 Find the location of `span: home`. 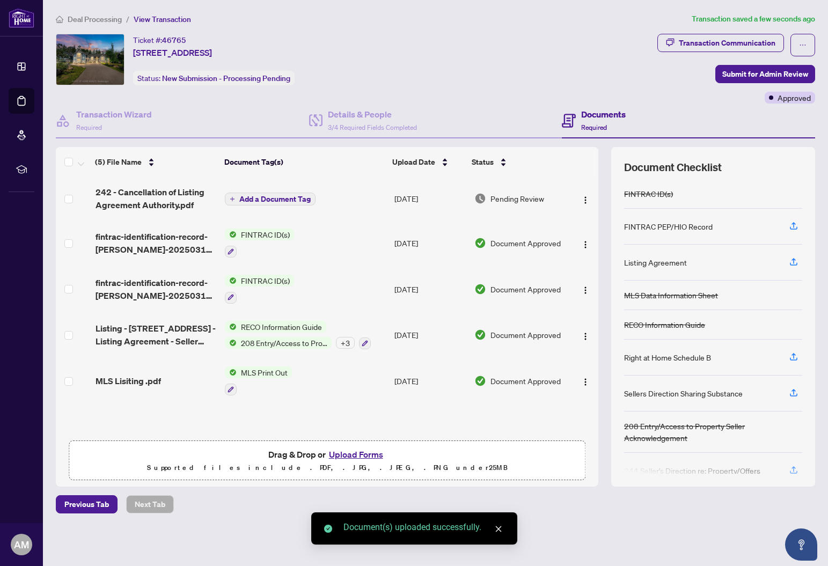

span: home is located at coordinates (60, 19).